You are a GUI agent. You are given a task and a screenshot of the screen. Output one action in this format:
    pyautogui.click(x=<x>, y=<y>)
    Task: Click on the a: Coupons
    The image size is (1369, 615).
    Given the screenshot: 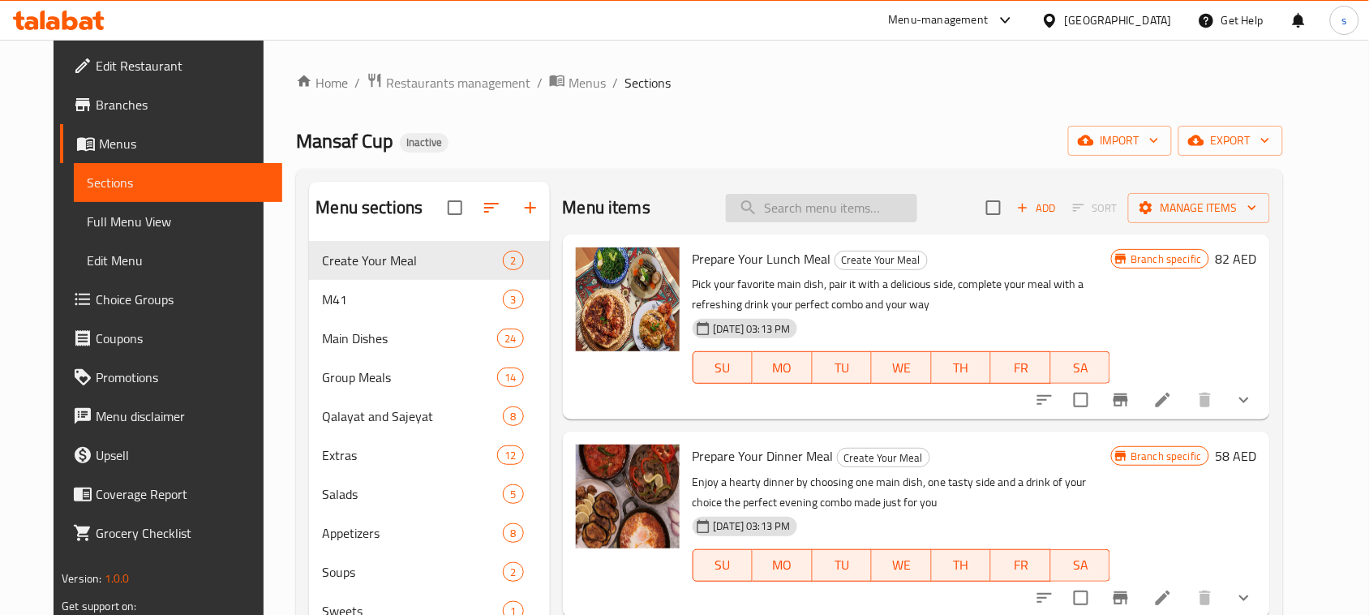 What is the action you would take?
    pyautogui.click(x=171, y=338)
    